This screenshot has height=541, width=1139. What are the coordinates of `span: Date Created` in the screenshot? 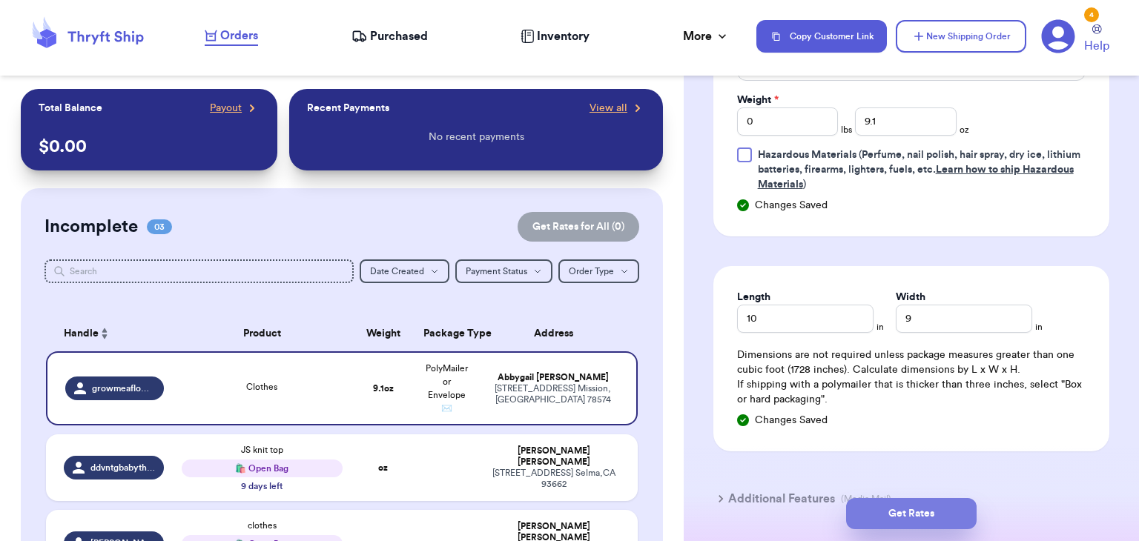 It's located at (397, 271).